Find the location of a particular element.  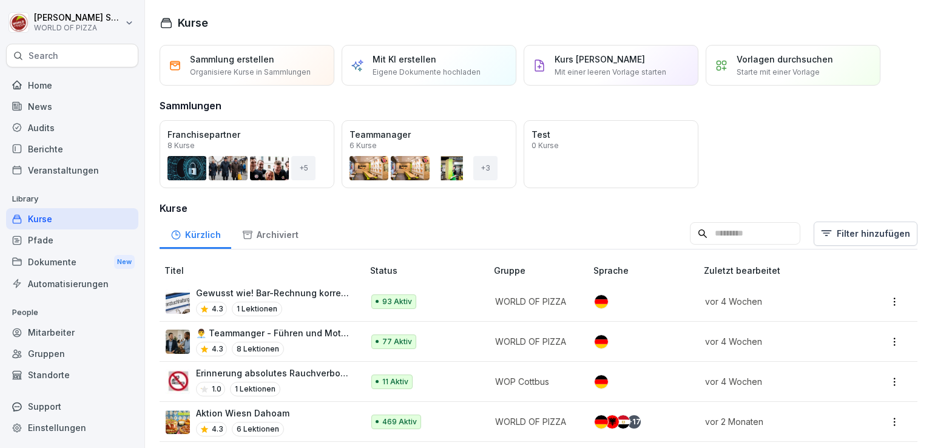

p: 11 Aktiv is located at coordinates (395, 382).